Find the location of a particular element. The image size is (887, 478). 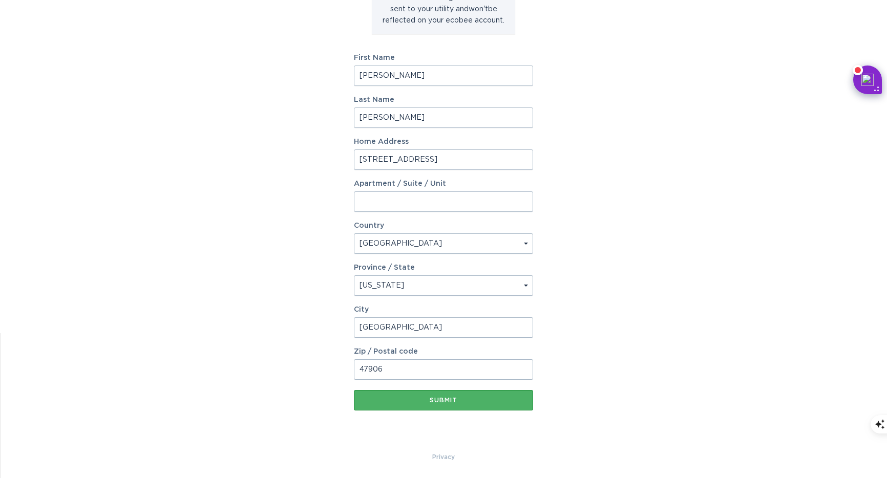

button: Submit is located at coordinates (443, 400).